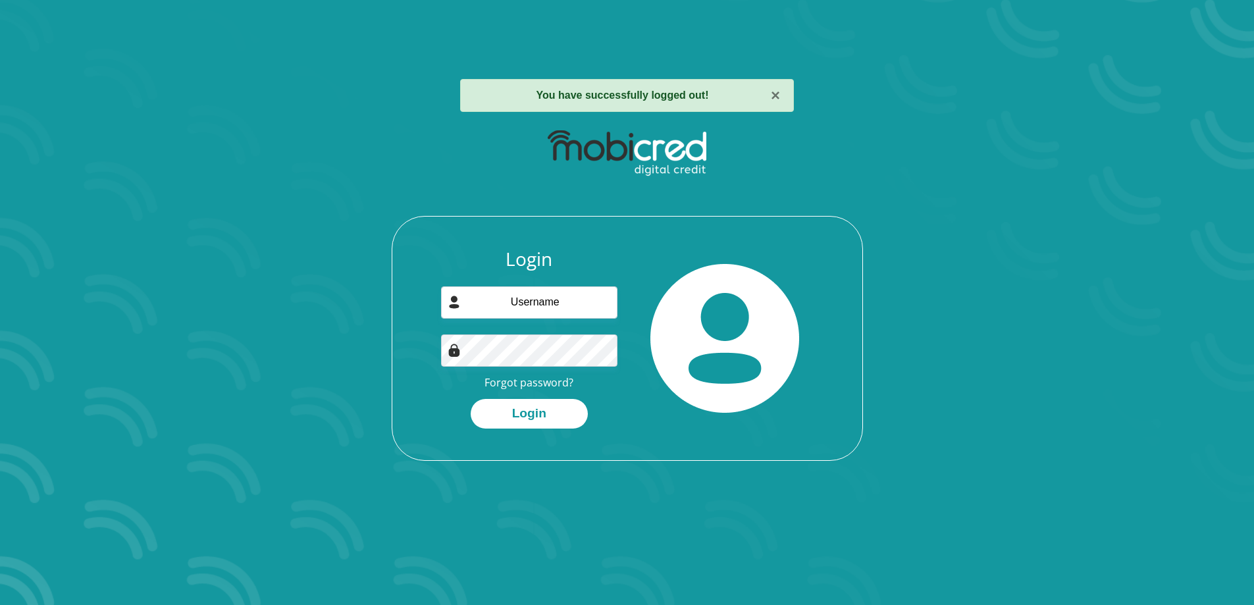 The width and height of the screenshot is (1254, 605). I want to click on strong: You have successfully logged out!, so click(623, 95).